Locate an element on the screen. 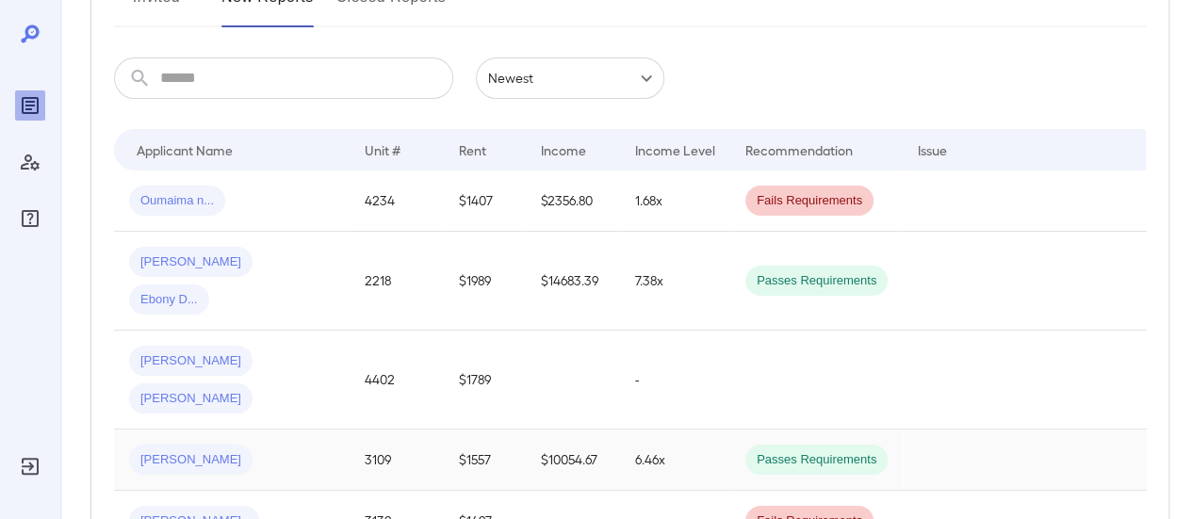 The height and width of the screenshot is (519, 1192). td: $1407 is located at coordinates (484, 201).